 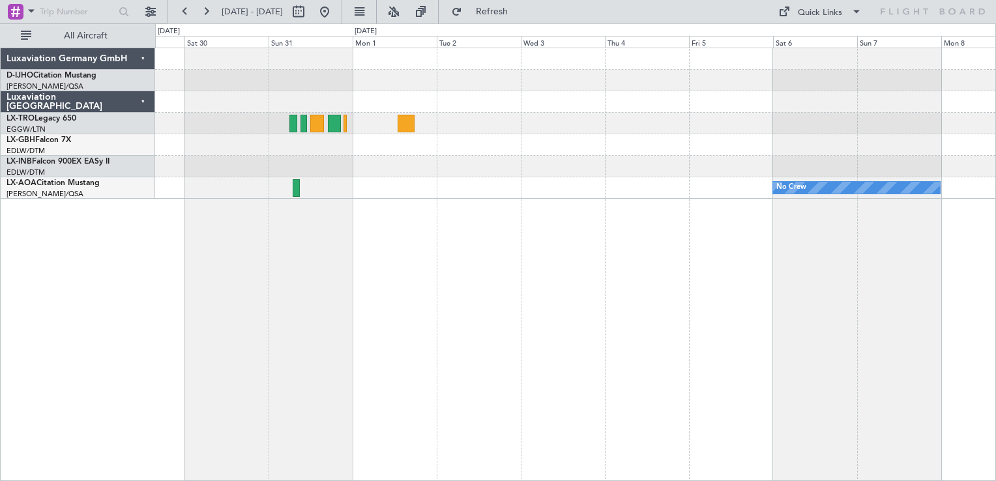 What do you see at coordinates (792, 188) in the screenshot?
I see `div: No Crew` at bounding box center [792, 188].